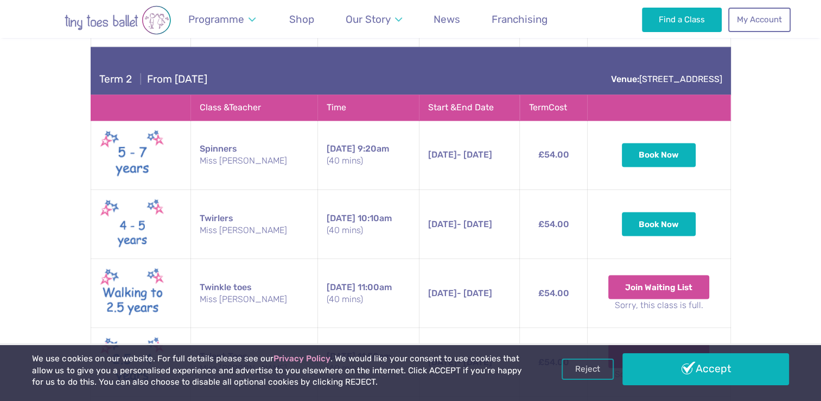 The image size is (821, 401). Describe the element at coordinates (759, 20) in the screenshot. I see `a: My Account` at that location.